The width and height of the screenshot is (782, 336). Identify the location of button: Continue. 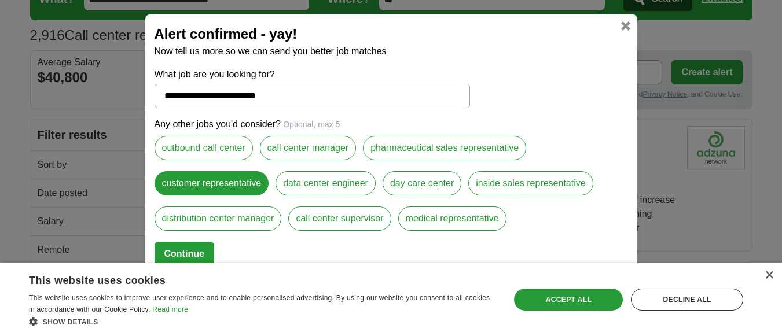
(184, 254).